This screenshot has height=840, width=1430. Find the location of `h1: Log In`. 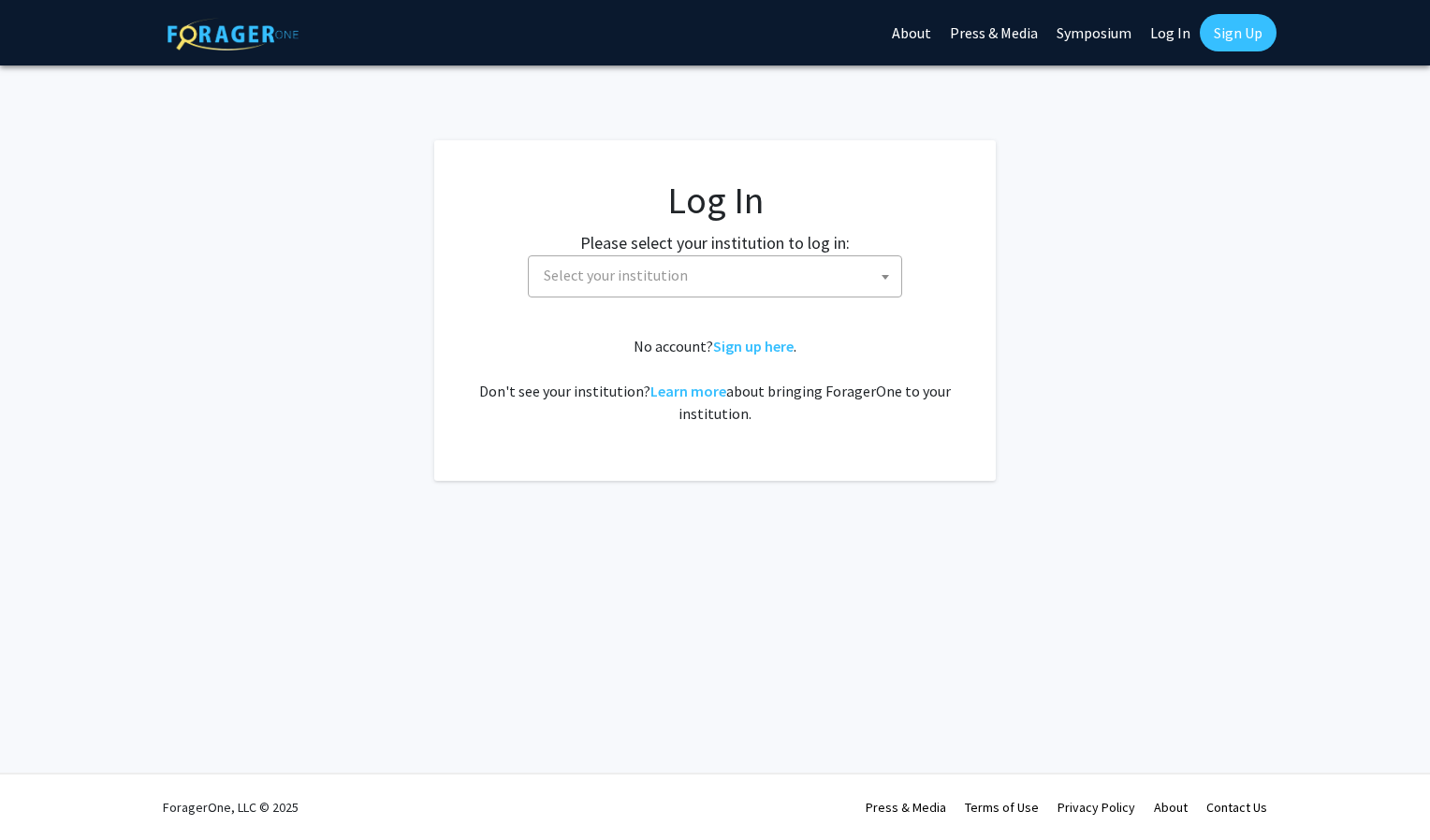

h1: Log In is located at coordinates (715, 200).